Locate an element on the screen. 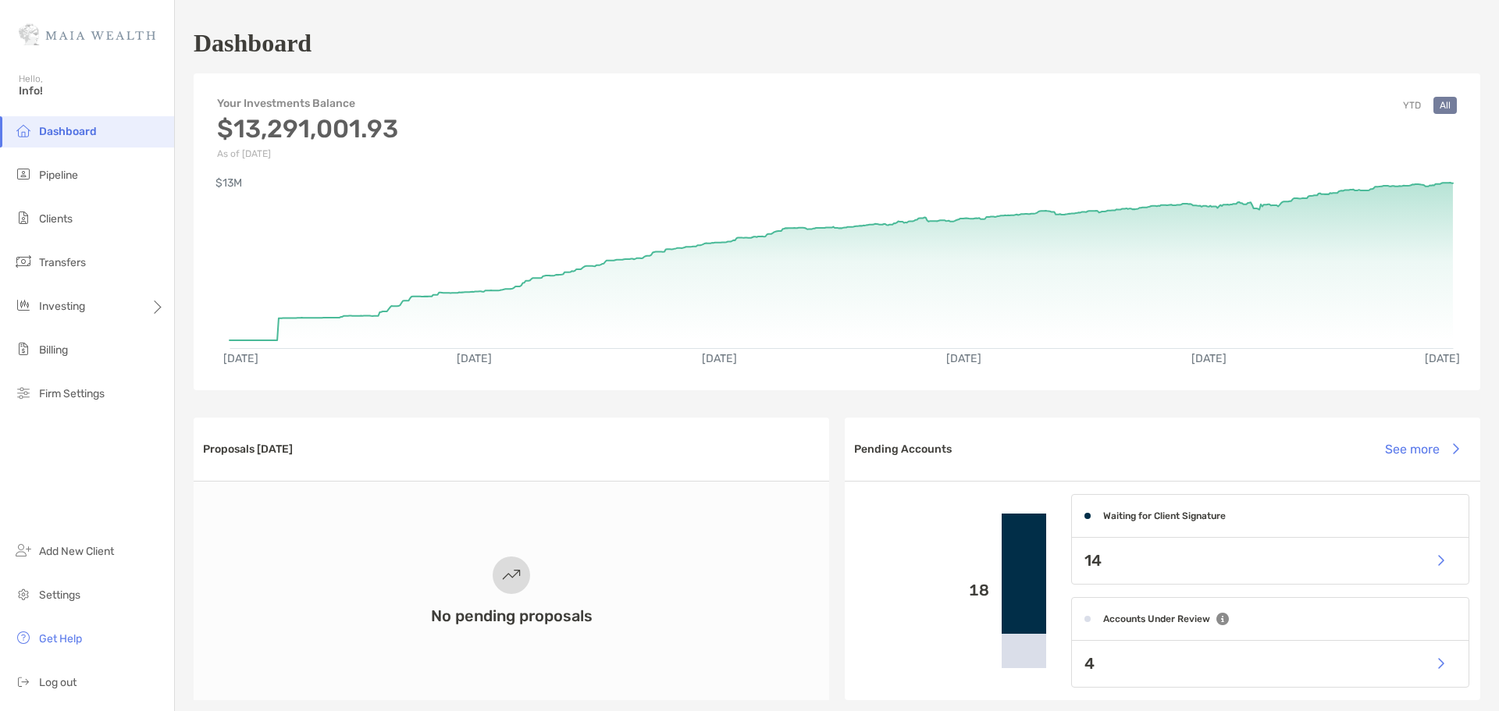 Image resolution: width=1499 pixels, height=711 pixels. span: Transfers is located at coordinates (62, 262).